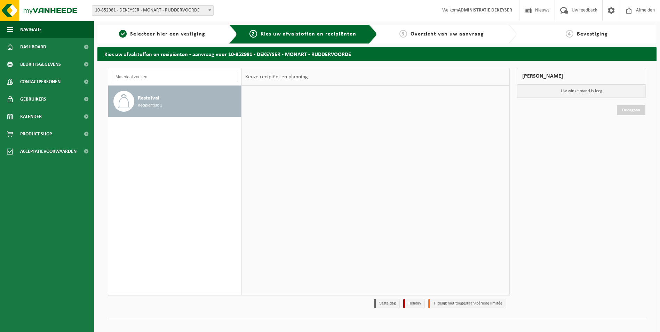  Describe the element at coordinates (162, 34) in the screenshot. I see `a: 1Selecteer hier een vestiging` at that location.